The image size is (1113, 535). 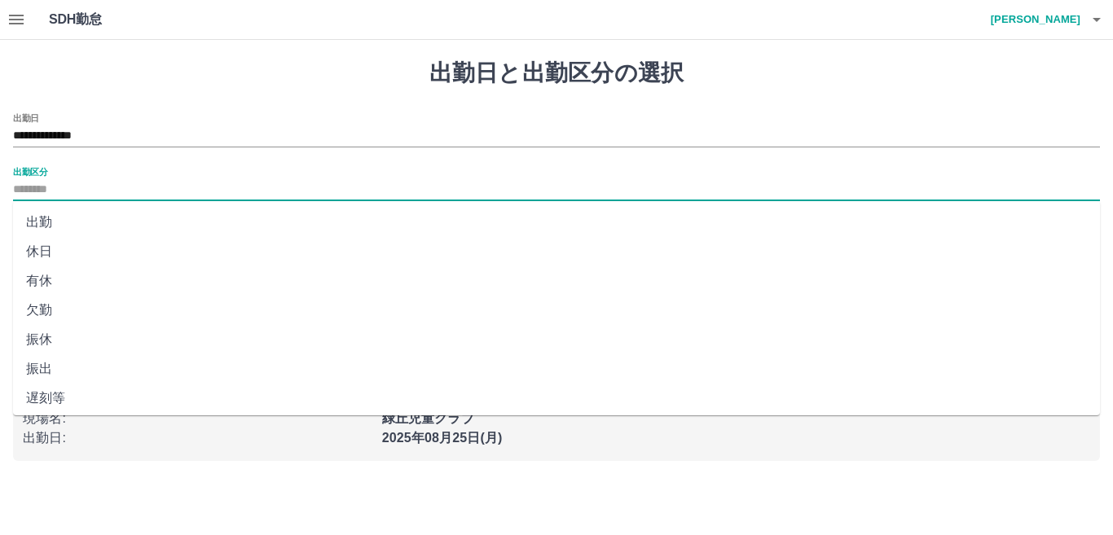 What do you see at coordinates (442, 438) in the screenshot?
I see `b: 2025年08月25日(月)` at bounding box center [442, 438].